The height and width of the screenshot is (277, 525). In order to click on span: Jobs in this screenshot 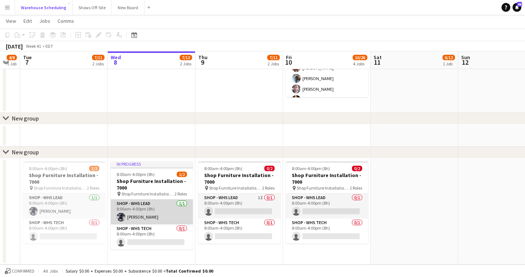, I will do `click(45, 21)`.